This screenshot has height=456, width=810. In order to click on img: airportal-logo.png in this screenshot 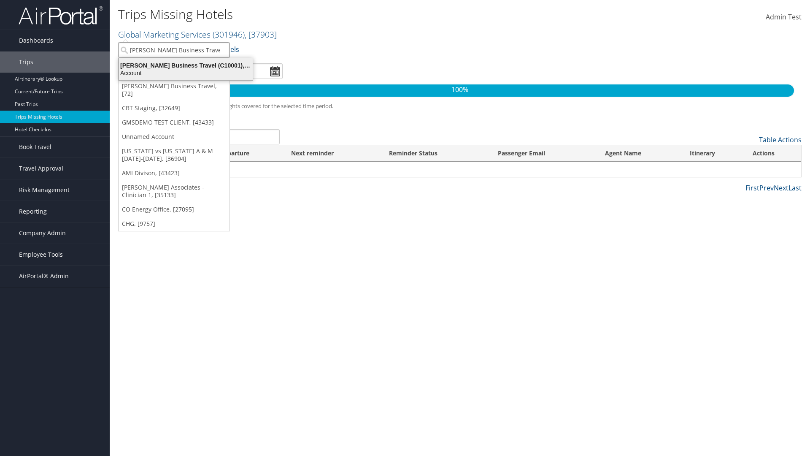, I will do `click(61, 15)`.